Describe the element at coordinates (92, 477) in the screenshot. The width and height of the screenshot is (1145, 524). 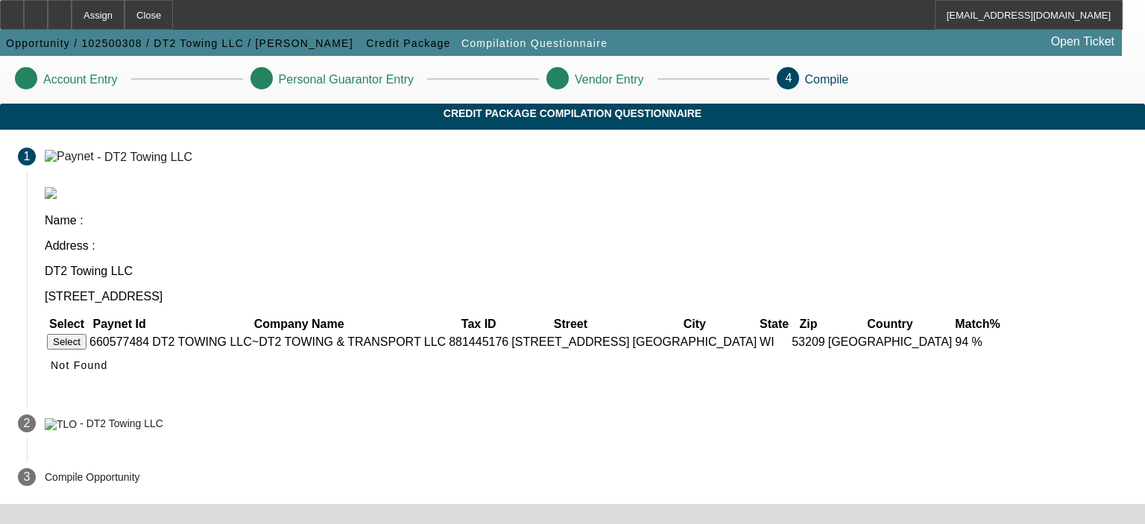
I see `p: Compile Opportunity` at that location.